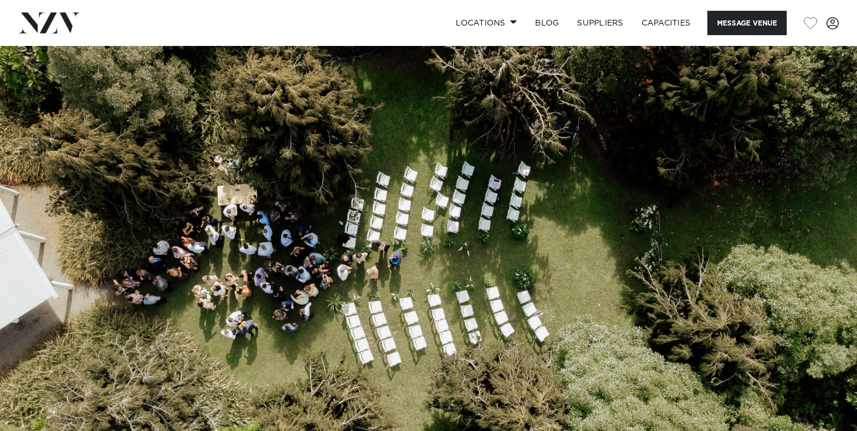 Image resolution: width=857 pixels, height=431 pixels. I want to click on a: BLOG, so click(547, 23).